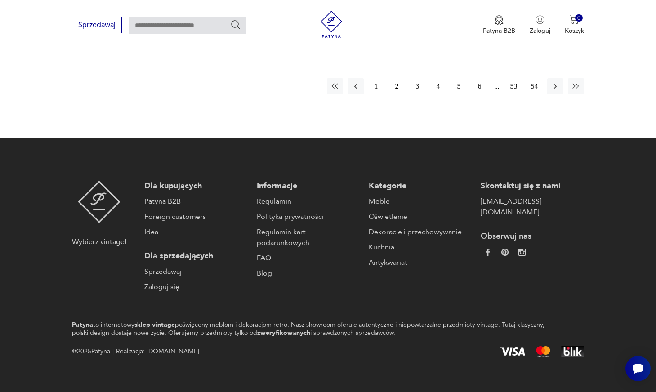 This screenshot has width=656, height=392. I want to click on button: Zaloguj, so click(540, 25).